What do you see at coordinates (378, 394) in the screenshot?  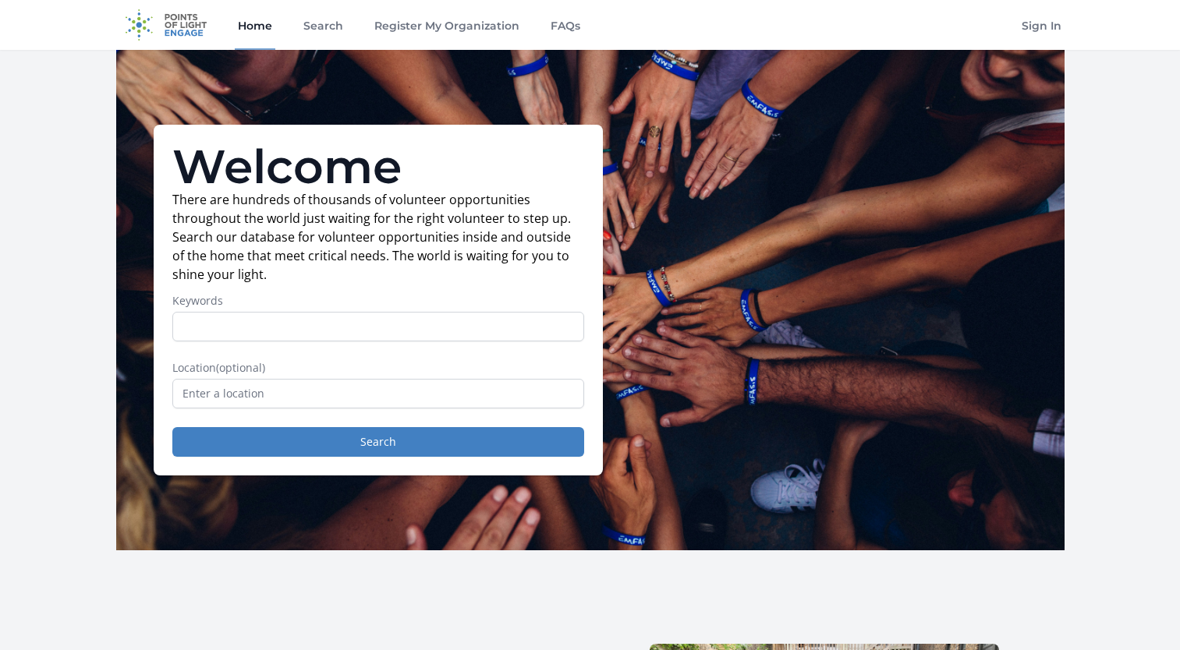 I see `input: Enter a location` at bounding box center [378, 394].